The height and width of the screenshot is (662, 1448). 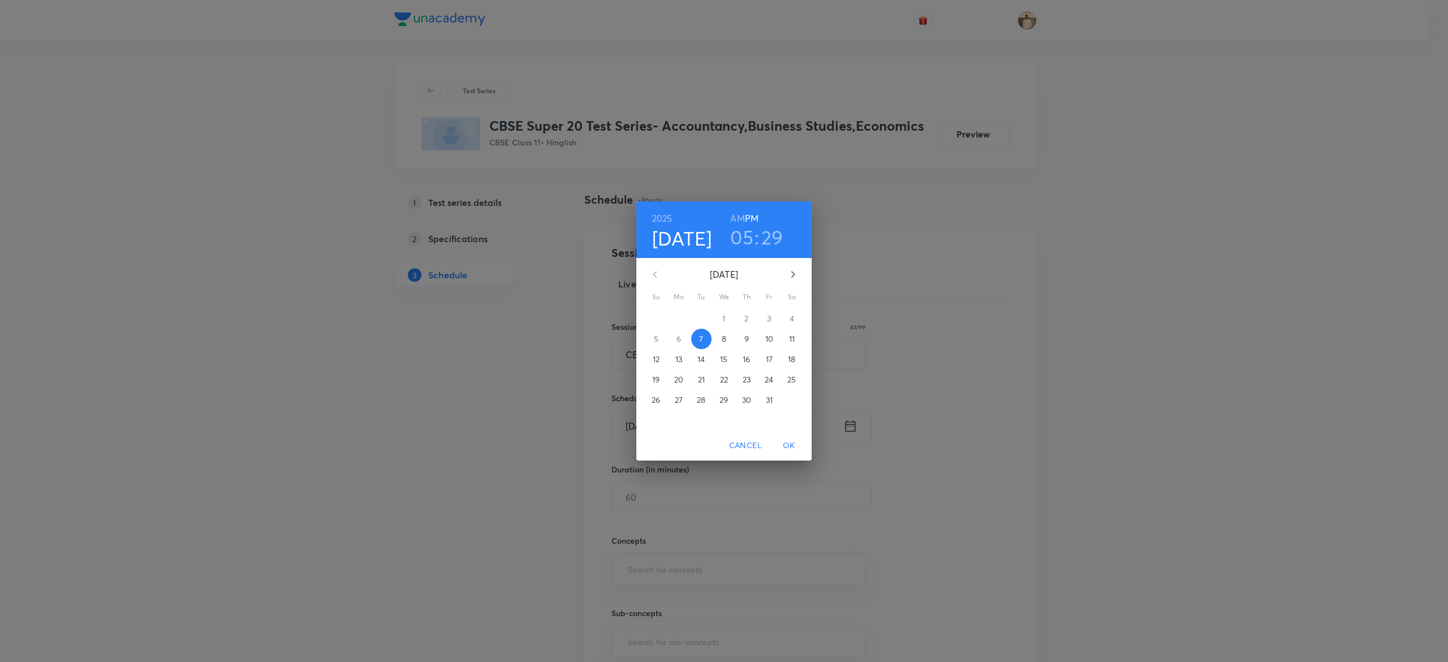 I want to click on button: 16, so click(x=747, y=359).